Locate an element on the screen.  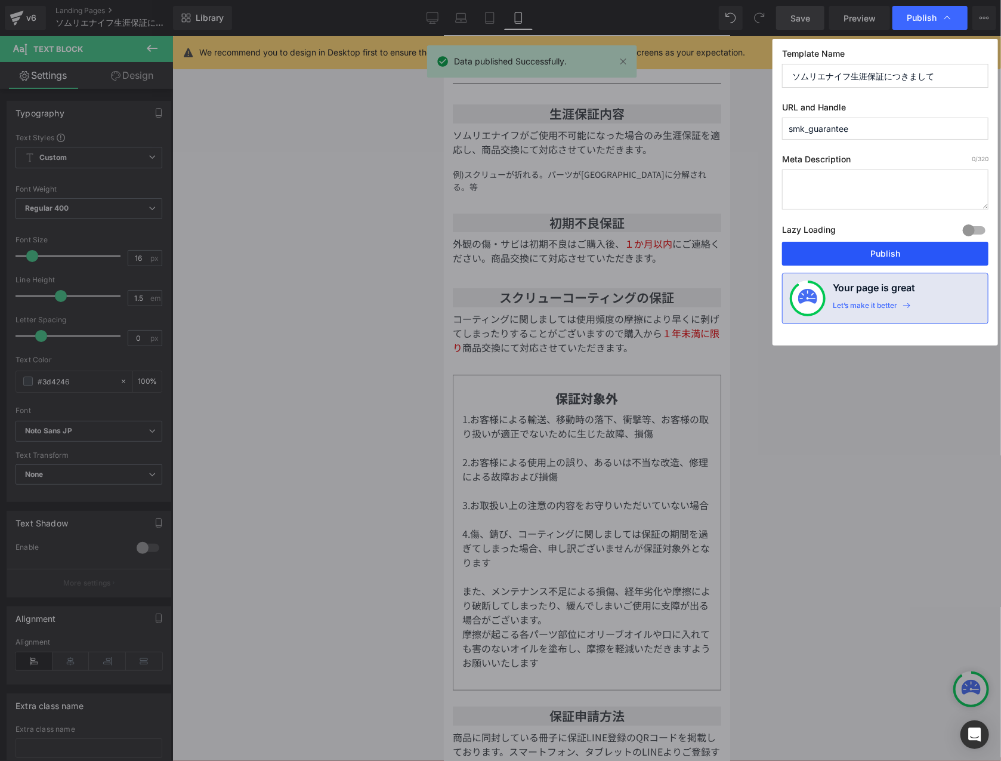
h4: Your page is great is located at coordinates (874, 291).